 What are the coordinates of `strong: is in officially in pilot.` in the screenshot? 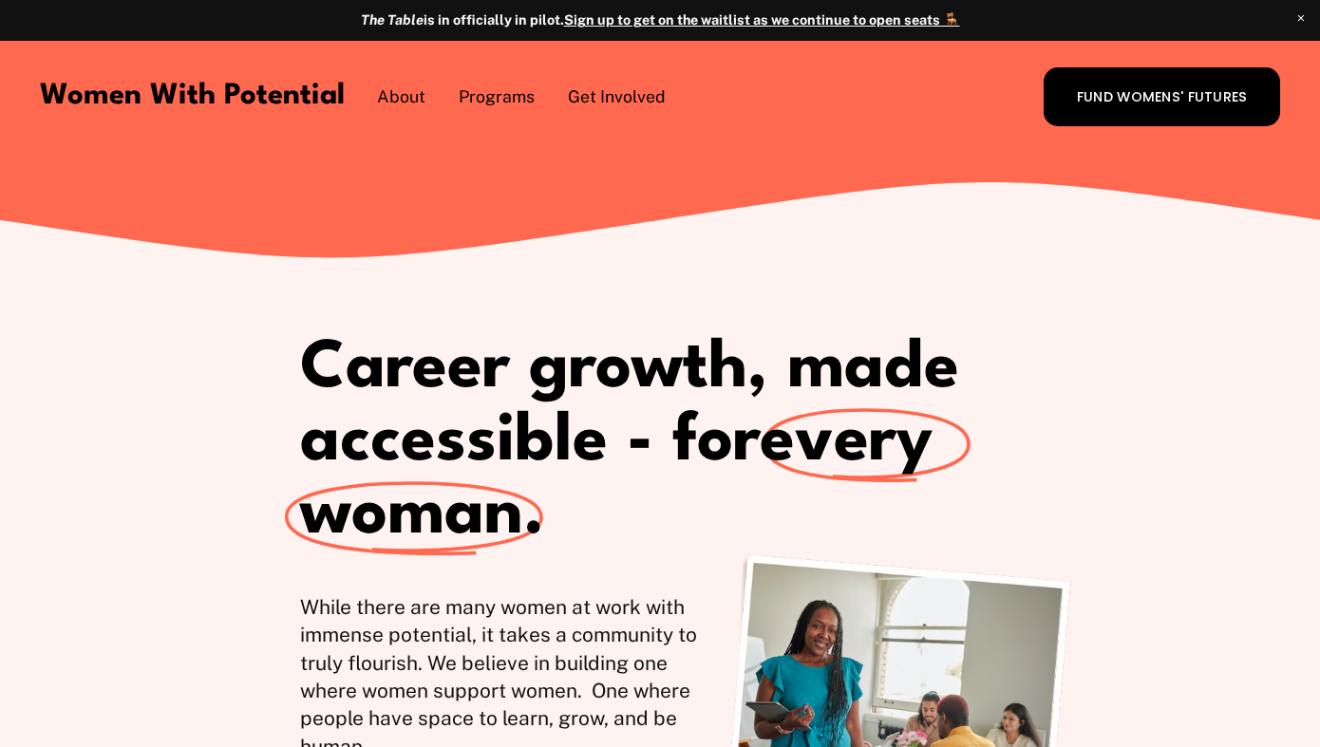 It's located at (462, 19).